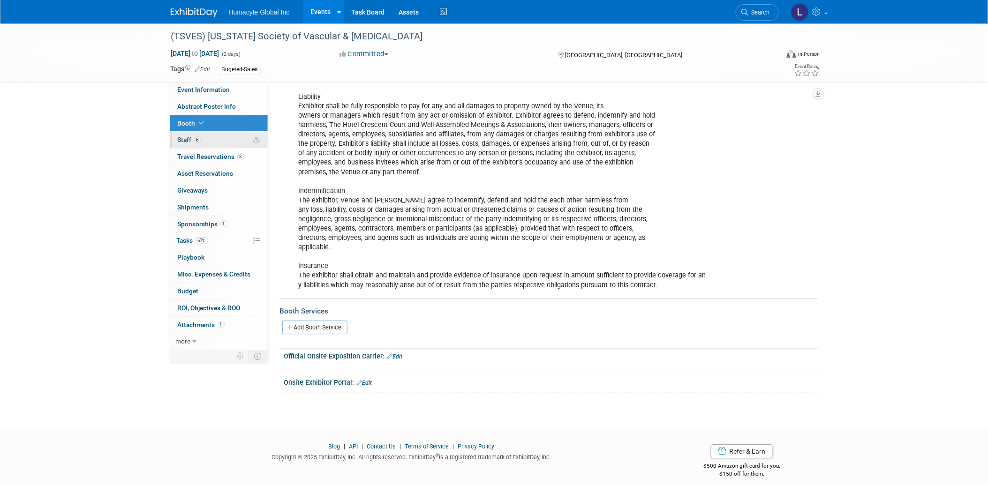 Image resolution: width=988 pixels, height=485 pixels. What do you see at coordinates (476, 446) in the screenshot?
I see `a: Privacy Policy` at bounding box center [476, 446].